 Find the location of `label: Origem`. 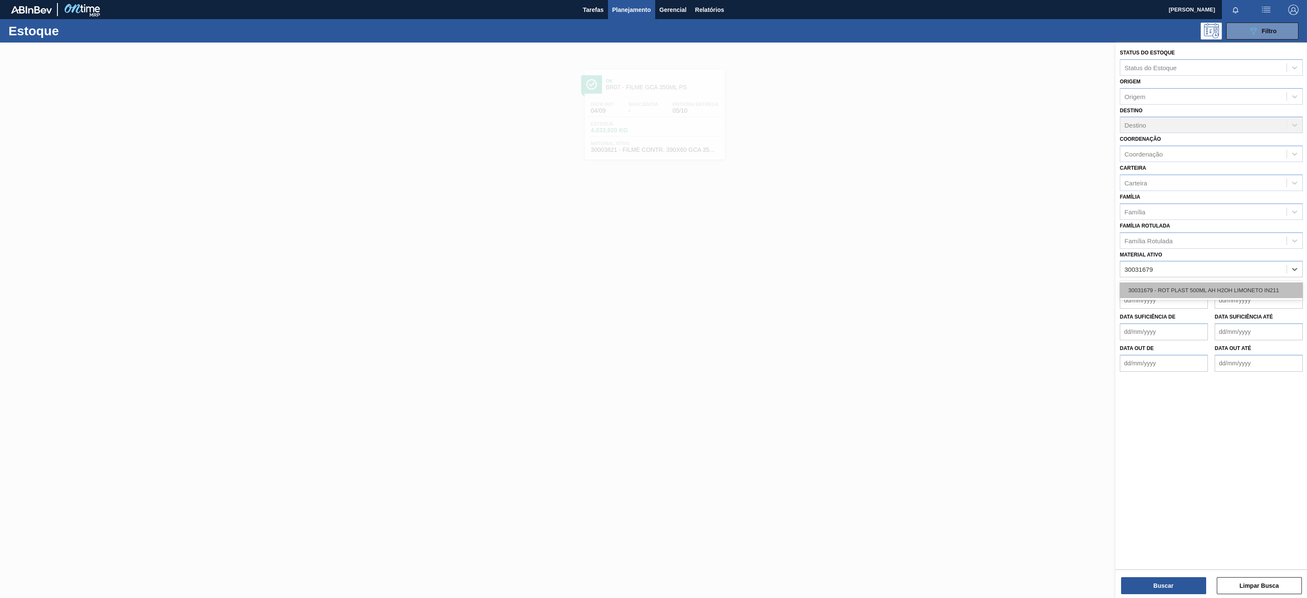

label: Origem is located at coordinates (1130, 82).